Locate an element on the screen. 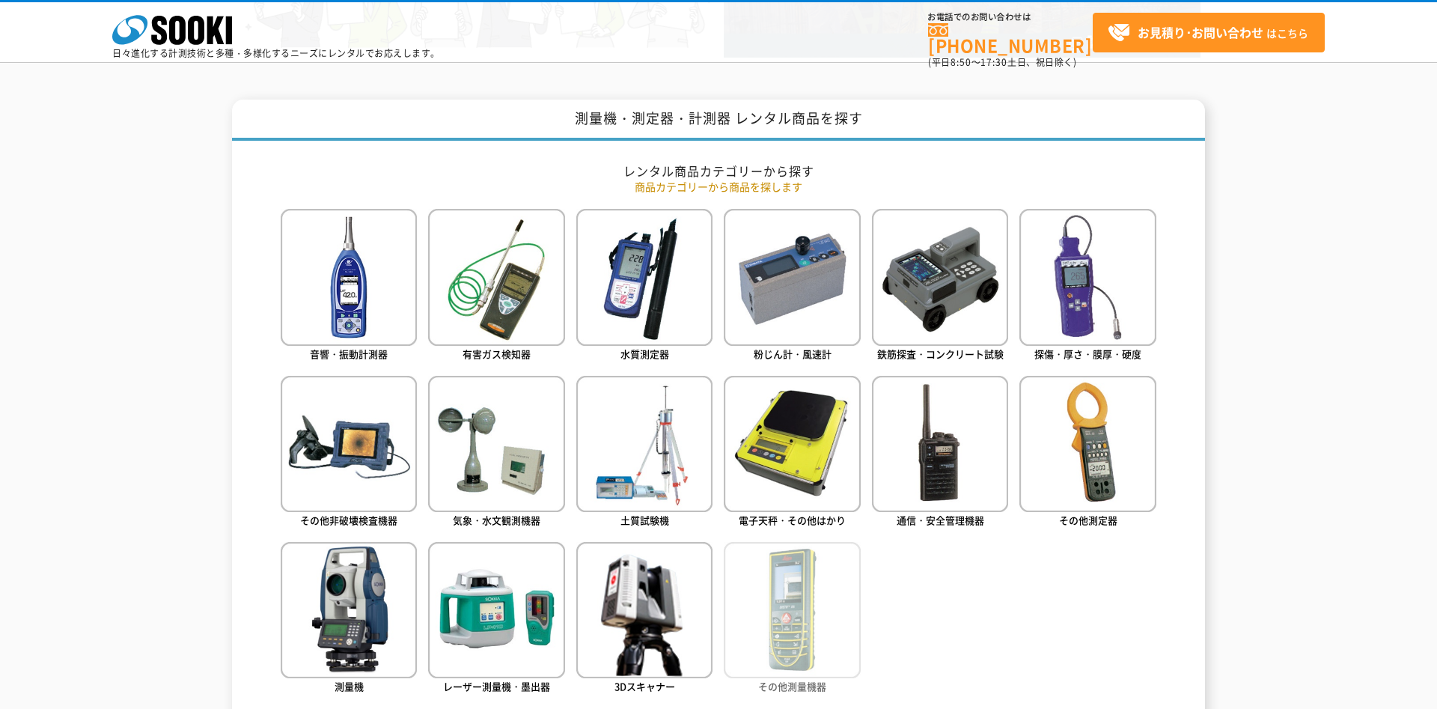 The width and height of the screenshot is (1437, 709). span: 17:30 is located at coordinates (994, 62).